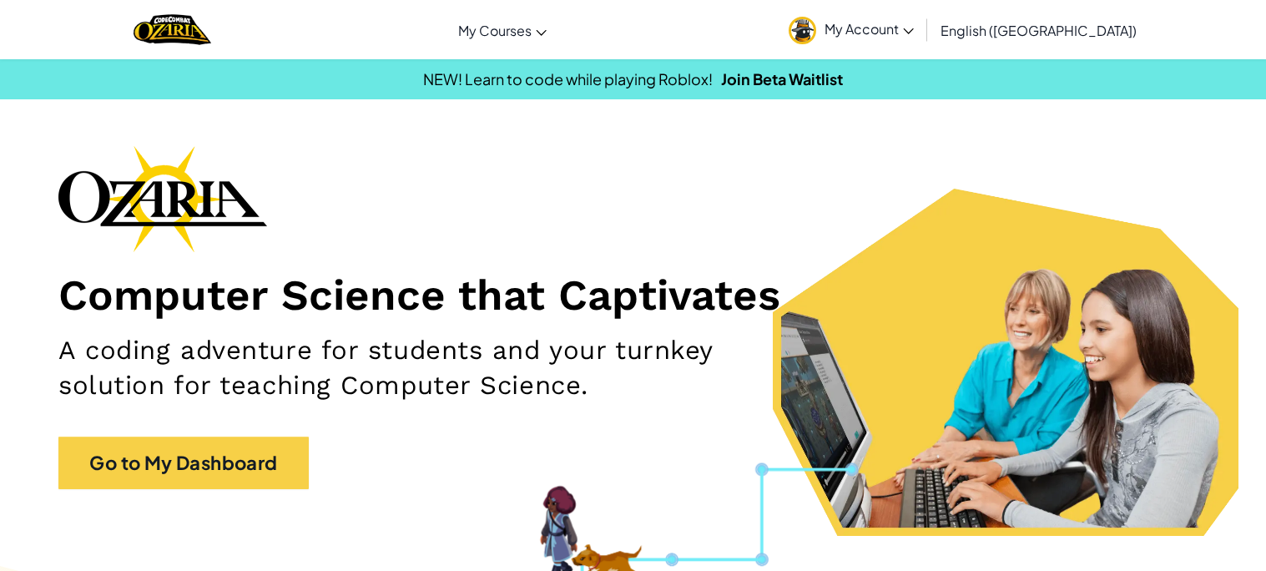  Describe the element at coordinates (502, 30) in the screenshot. I see `a: My Courses` at that location.